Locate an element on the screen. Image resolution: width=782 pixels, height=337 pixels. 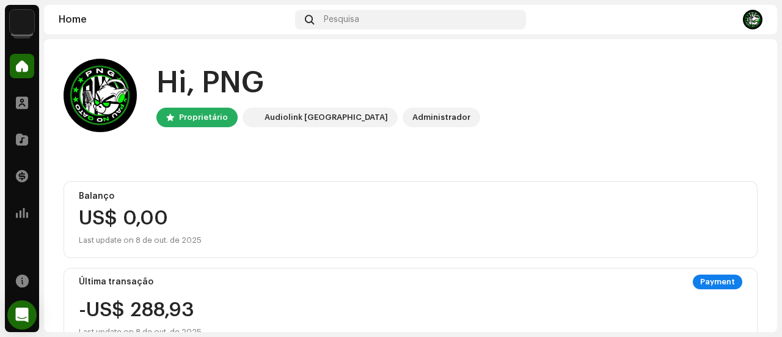
div: Balanço is located at coordinates (411, 196).